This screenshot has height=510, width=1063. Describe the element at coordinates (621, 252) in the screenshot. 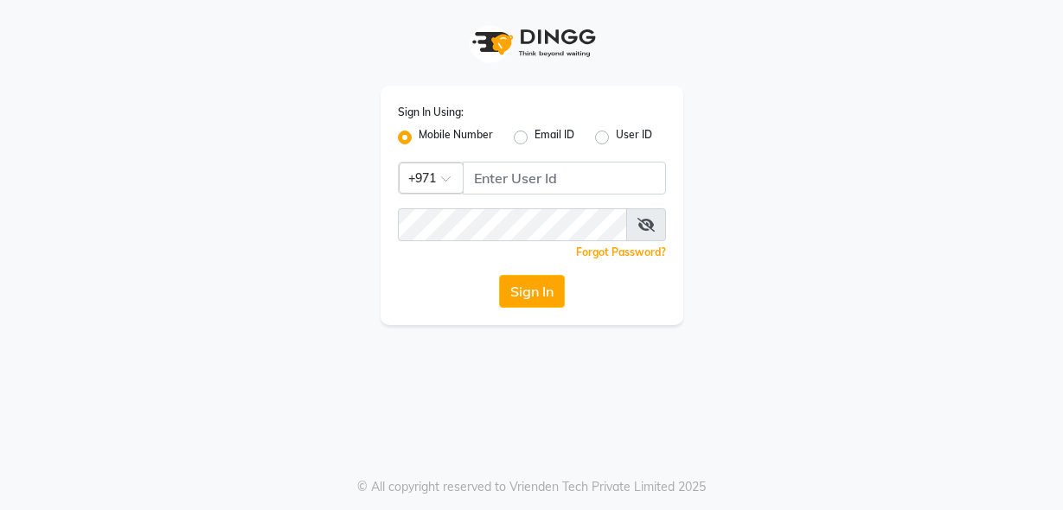

I see `a: Forgot Password?` at that location.